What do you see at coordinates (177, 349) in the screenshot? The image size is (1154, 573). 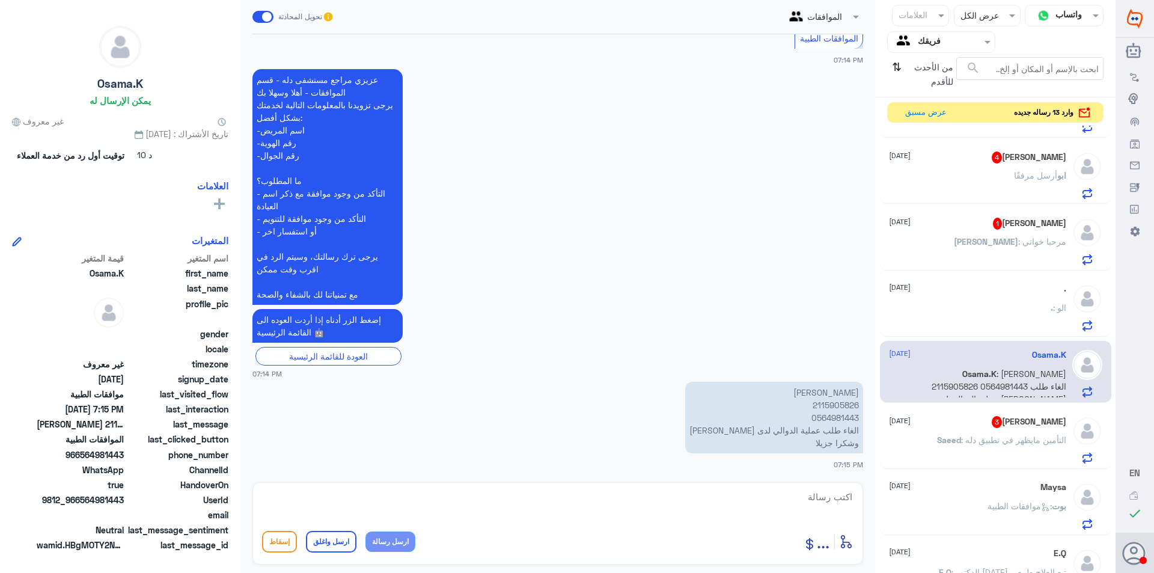 I see `span: locale` at bounding box center [177, 349].